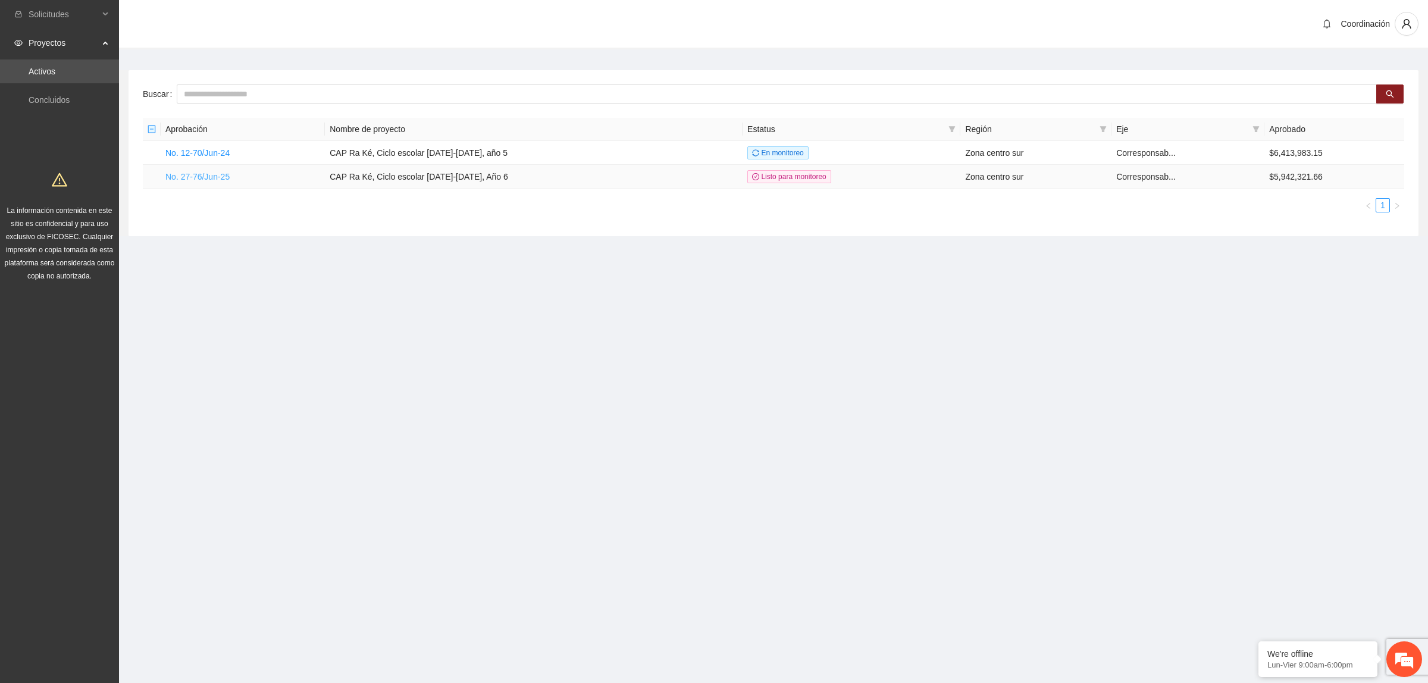  Describe the element at coordinates (209, 20) in the screenshot. I see `div: Minimizar ventana de chat en vivo` at that location.